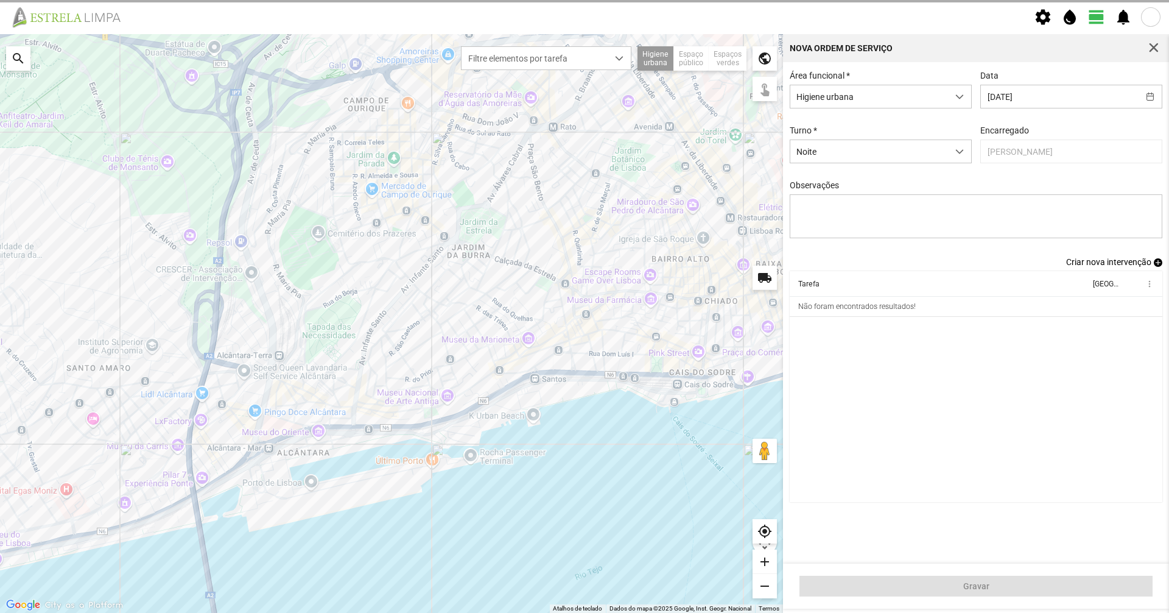 The width and height of the screenshot is (1169, 613). I want to click on span: Higiene urbana, so click(869, 96).